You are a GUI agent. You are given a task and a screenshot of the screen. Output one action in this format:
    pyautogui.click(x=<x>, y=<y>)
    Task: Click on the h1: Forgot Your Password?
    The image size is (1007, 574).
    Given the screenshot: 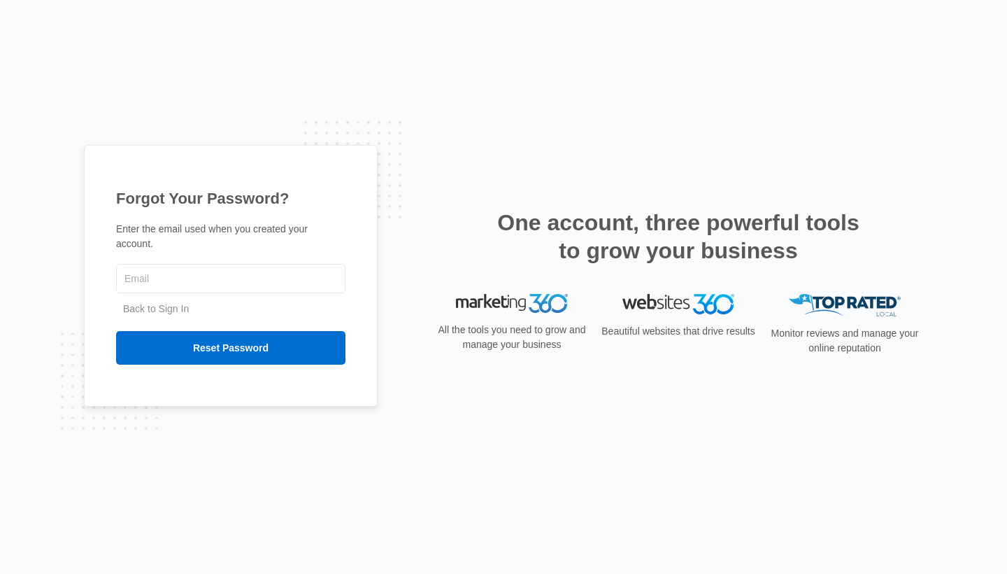 What is the action you would take?
    pyautogui.click(x=231, y=198)
    